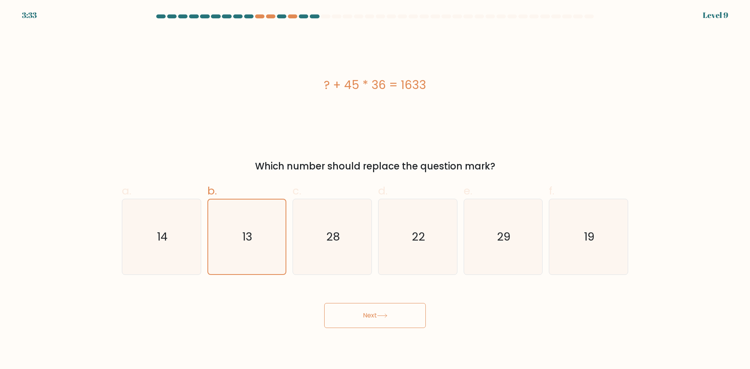 This screenshot has width=750, height=369. What do you see at coordinates (375, 166) in the screenshot?
I see `div: Which number should replace the question mark?` at bounding box center [375, 166].